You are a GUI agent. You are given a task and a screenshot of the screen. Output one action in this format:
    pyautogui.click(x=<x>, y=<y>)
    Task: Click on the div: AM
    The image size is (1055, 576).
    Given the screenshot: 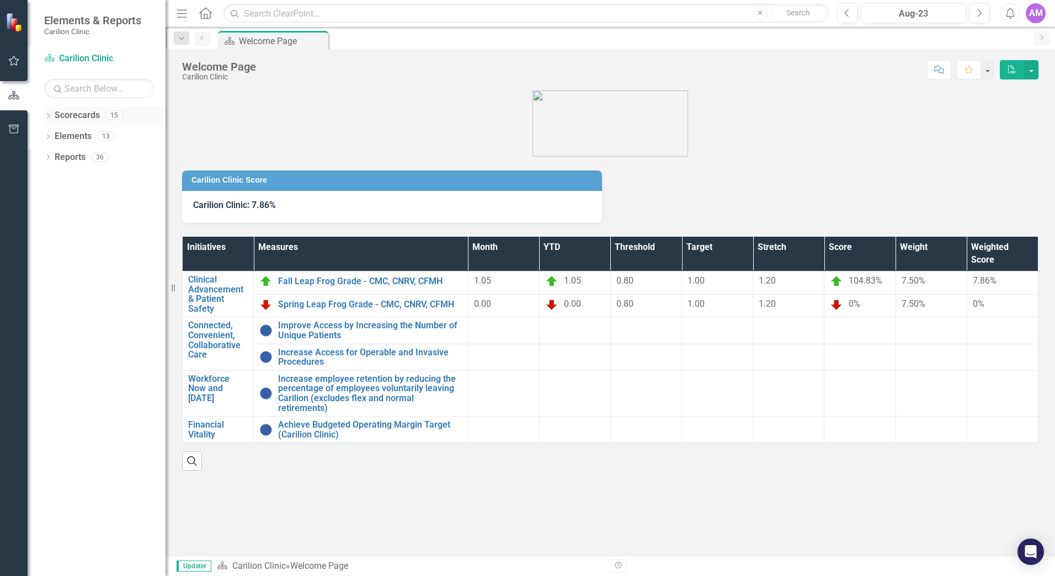 What is the action you would take?
    pyautogui.click(x=1035, y=13)
    